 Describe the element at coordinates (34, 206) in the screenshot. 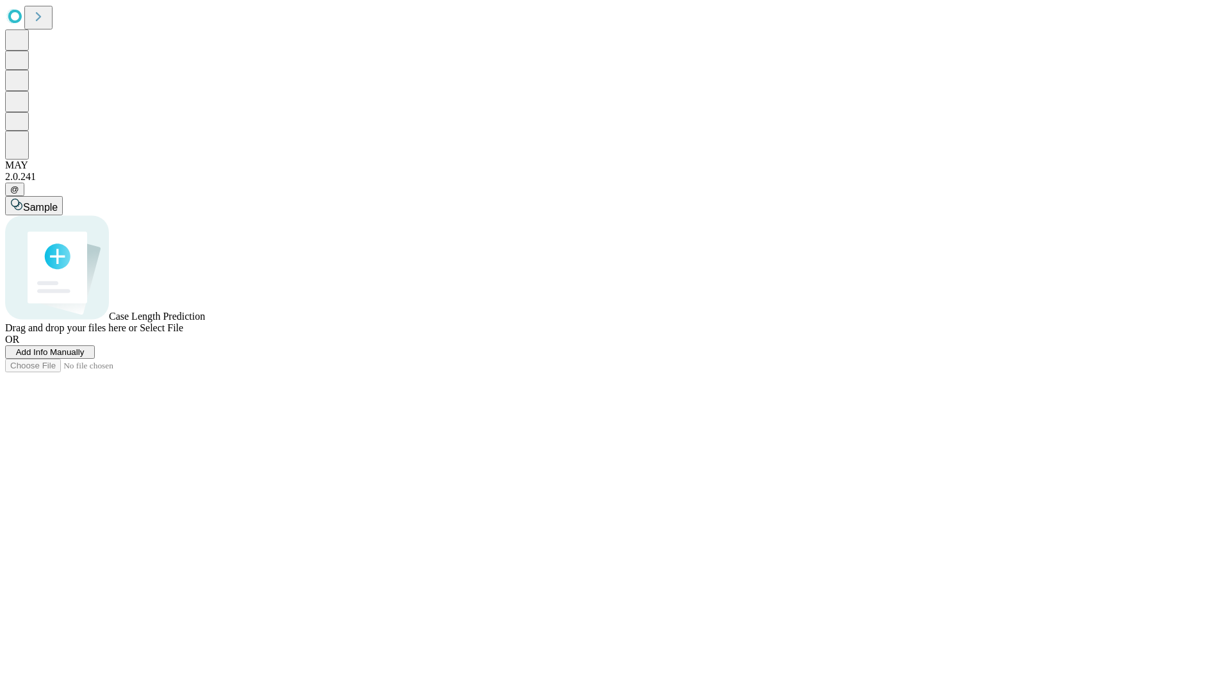

I see `button: Sample` at that location.